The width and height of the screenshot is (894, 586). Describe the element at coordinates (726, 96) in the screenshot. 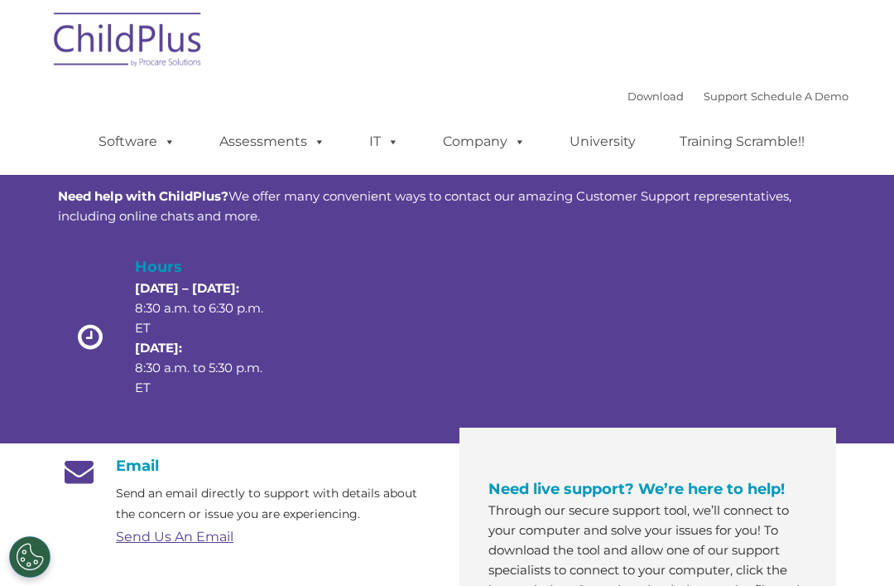

I see `a: Support` at that location.